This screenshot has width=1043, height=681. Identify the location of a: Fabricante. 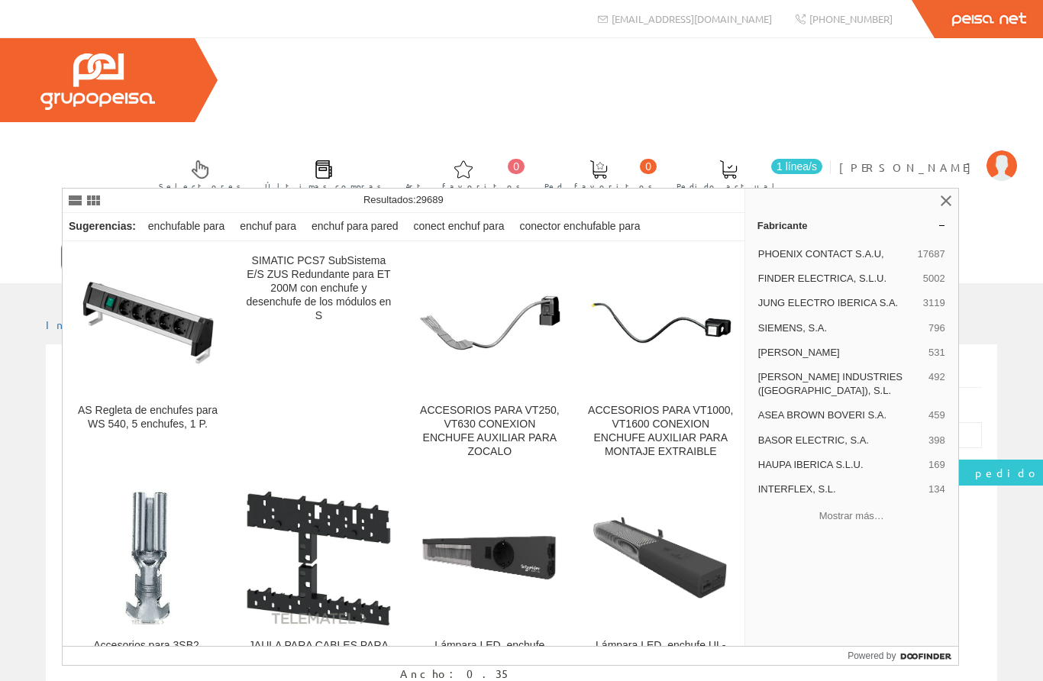
(851, 225).